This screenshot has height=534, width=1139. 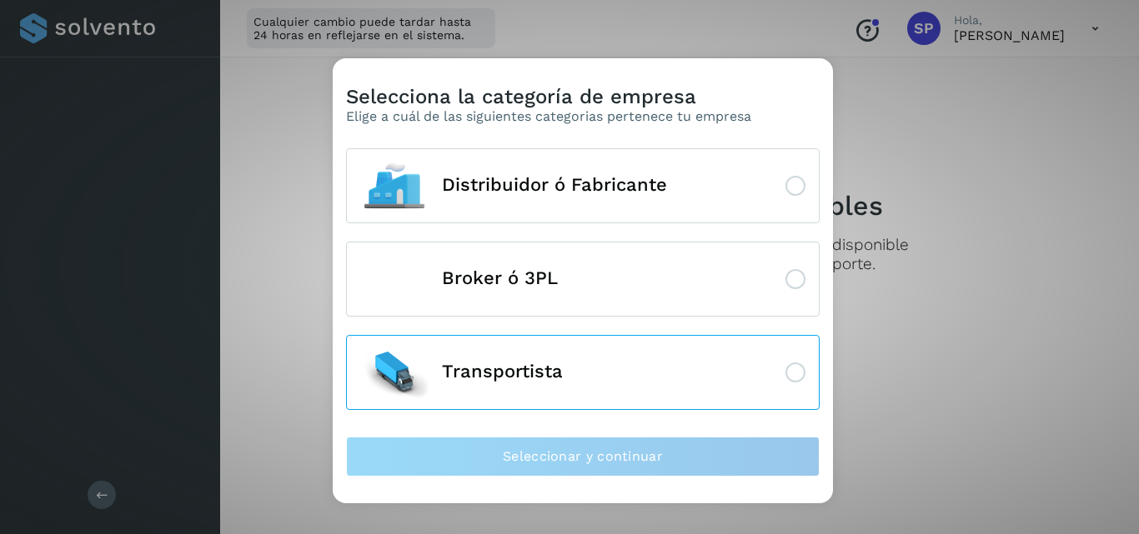 What do you see at coordinates (583, 186) in the screenshot?
I see `button: Distribuidor ó Fabricante` at bounding box center [583, 186].